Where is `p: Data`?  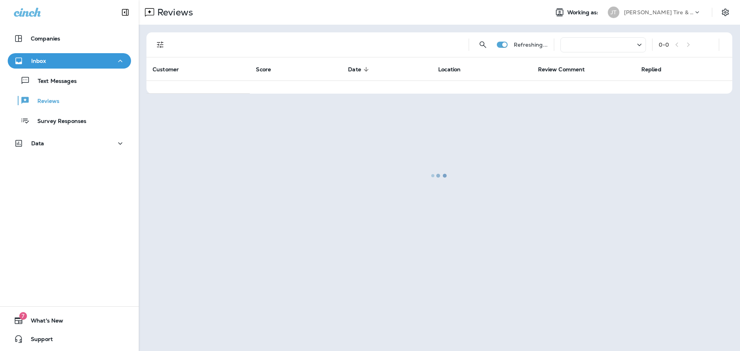
p: Data is located at coordinates (38, 143).